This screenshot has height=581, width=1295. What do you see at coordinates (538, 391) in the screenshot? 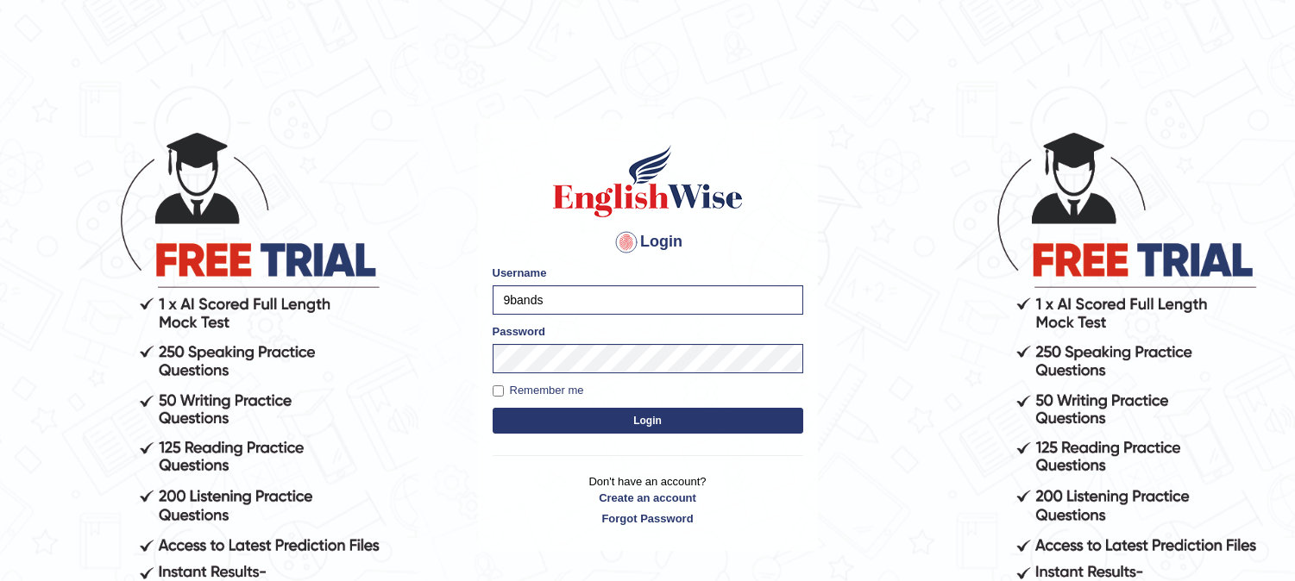
I see `label: Remember me` at bounding box center [538, 391].